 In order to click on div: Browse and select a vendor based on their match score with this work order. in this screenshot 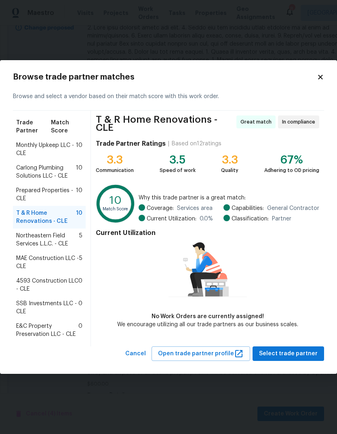, I will do `click(168, 96)`.